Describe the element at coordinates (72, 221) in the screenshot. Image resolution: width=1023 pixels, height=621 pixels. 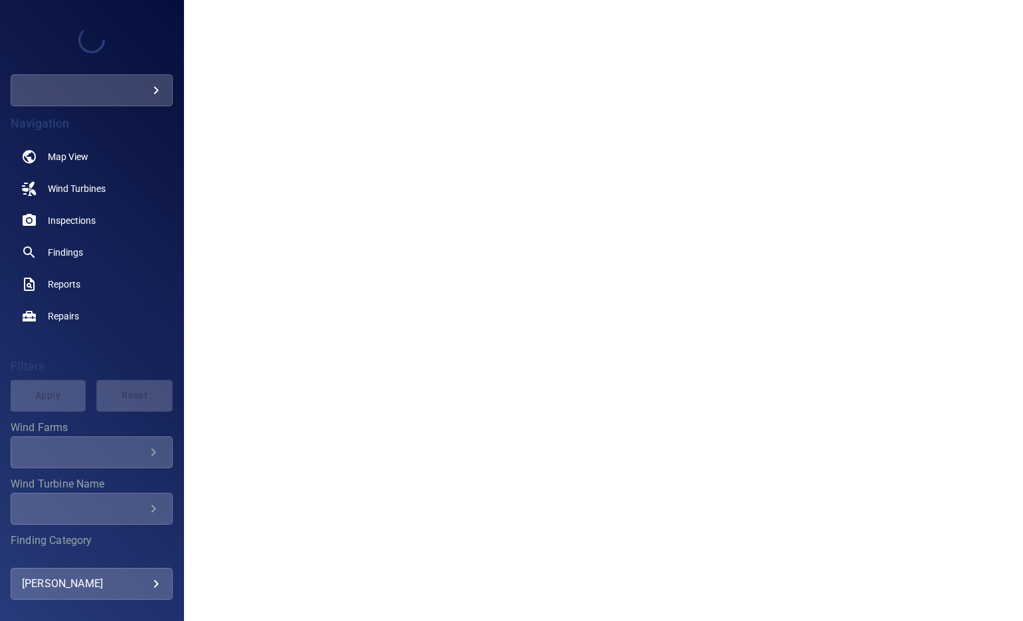
I see `span: Inspections` at that location.